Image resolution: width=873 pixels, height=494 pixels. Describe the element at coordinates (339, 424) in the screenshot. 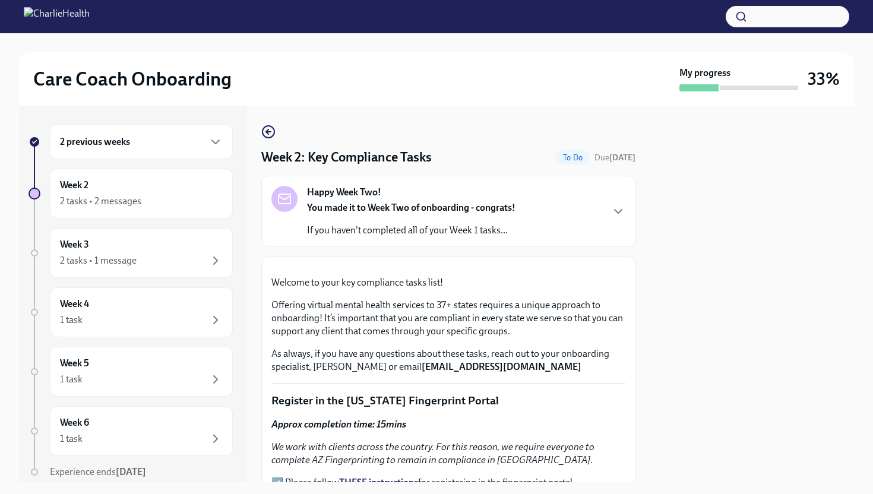

I see `strong: Approx completion time: 15mins` at that location.